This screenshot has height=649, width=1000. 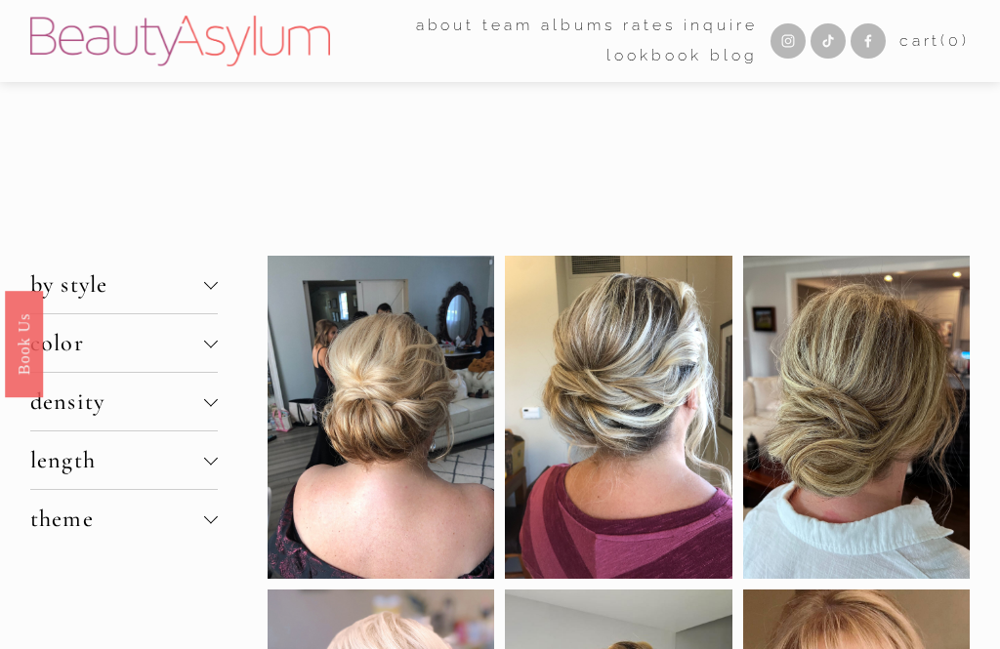 I want to click on button: length, so click(x=124, y=460).